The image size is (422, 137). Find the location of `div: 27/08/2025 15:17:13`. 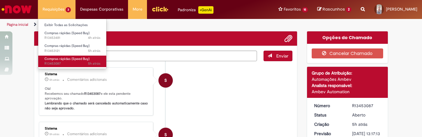

div: 27/08/2025 15:17:13 is located at coordinates (366, 124).